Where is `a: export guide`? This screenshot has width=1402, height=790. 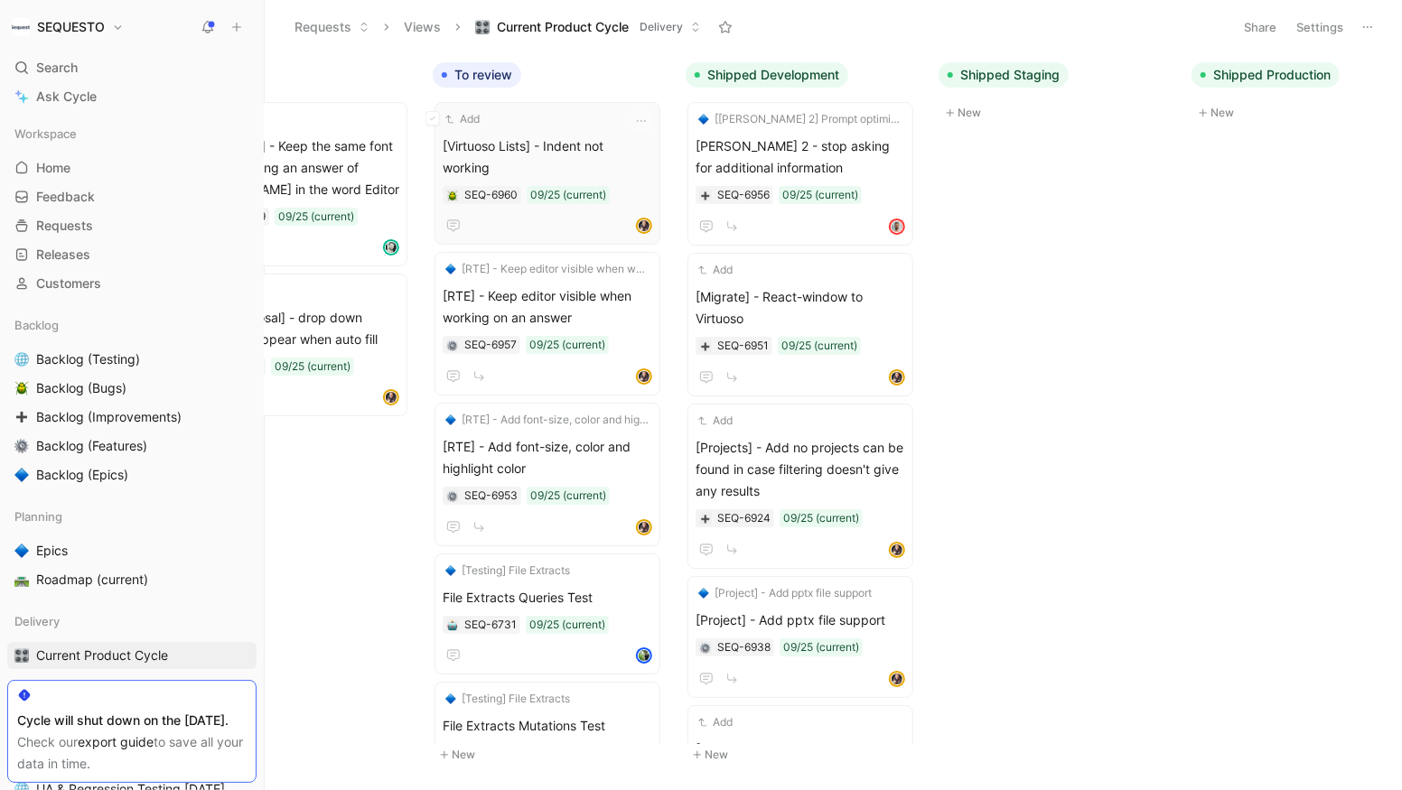 a: export guide is located at coordinates (116, 741).